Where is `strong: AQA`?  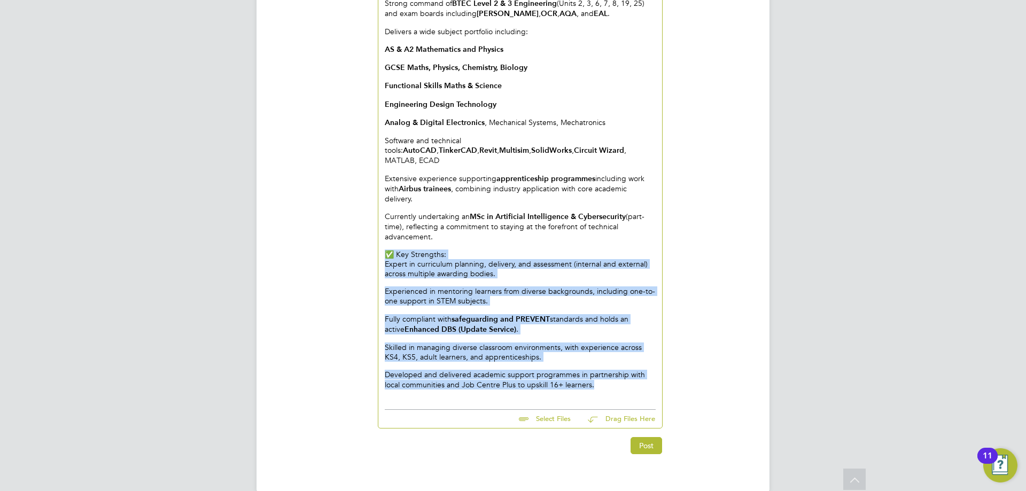
strong: AQA is located at coordinates (568, 13).